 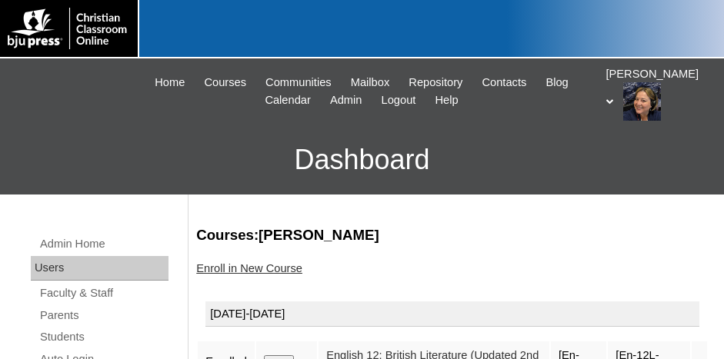 I want to click on h3: Dashboard, so click(x=362, y=160).